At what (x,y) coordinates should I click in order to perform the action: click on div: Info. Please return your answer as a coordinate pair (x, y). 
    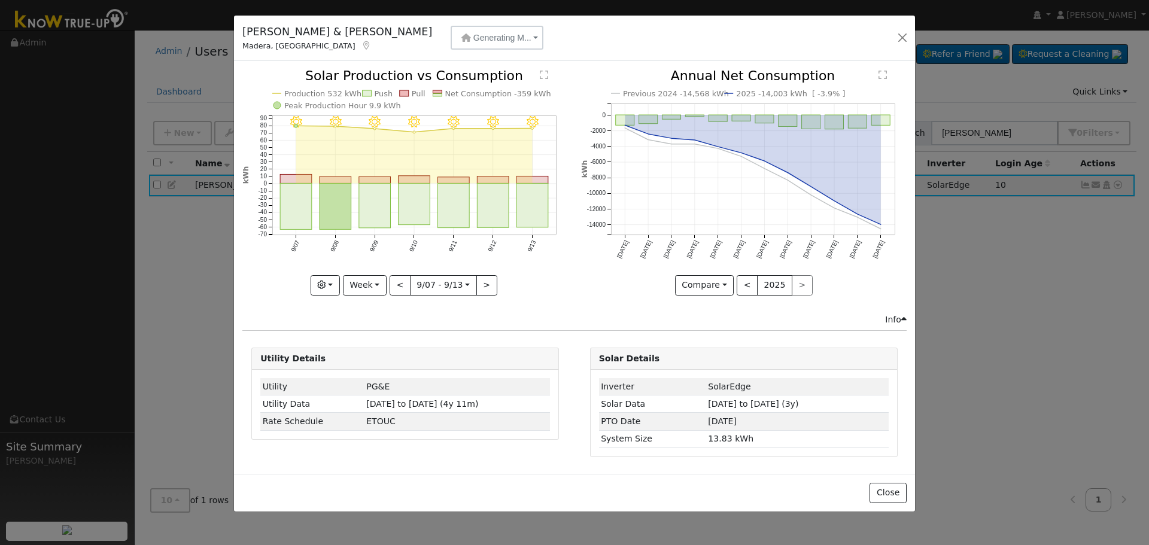
    Looking at the image, I should click on (896, 320).